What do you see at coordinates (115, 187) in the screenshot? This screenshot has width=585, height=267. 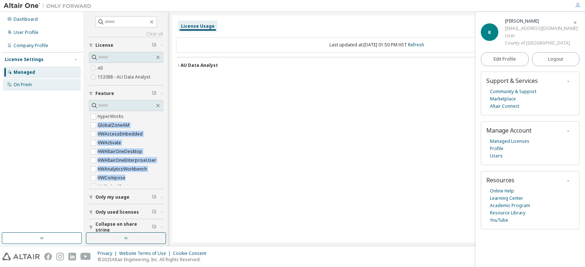 I see `label: HWEmbedBasic` at bounding box center [115, 187].